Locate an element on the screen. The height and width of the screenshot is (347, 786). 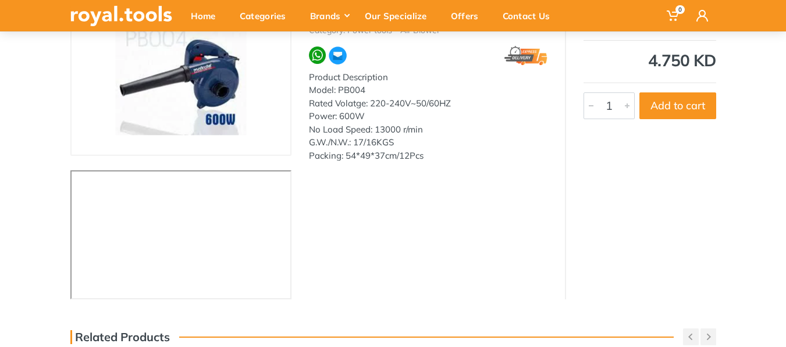
img: express.png is located at coordinates (526, 55).